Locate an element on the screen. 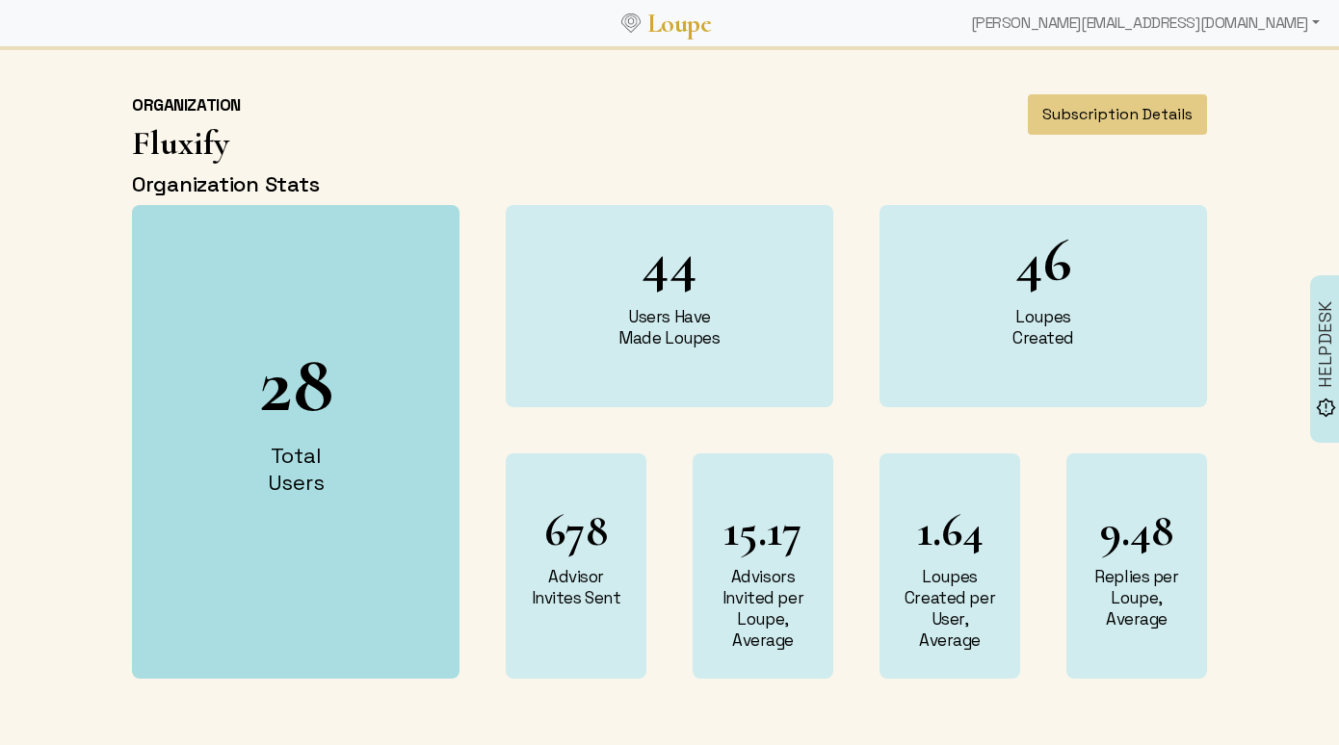 This screenshot has height=745, width=1339. h5: Loupes Created is located at coordinates (1043, 327).